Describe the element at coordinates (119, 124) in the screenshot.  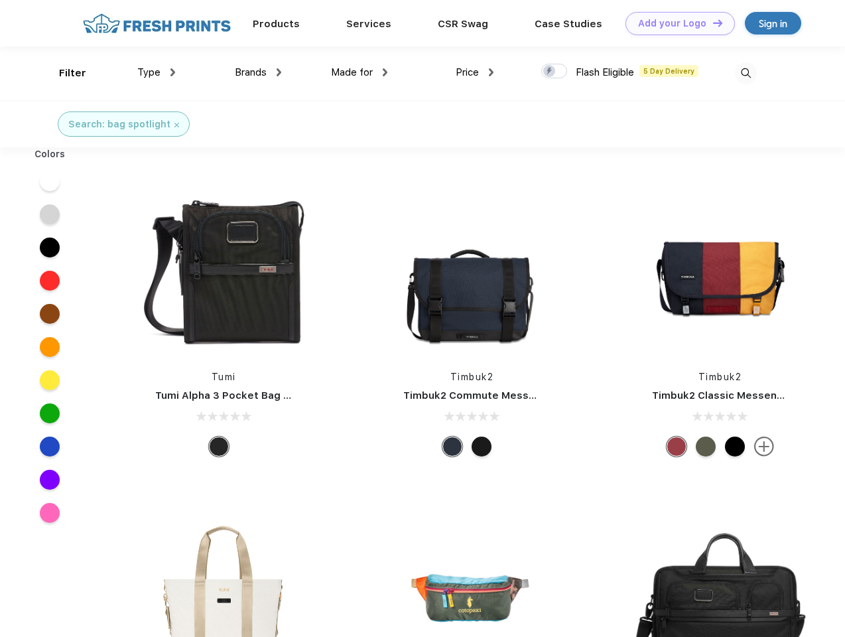
I see `div: Search: bag spotlight` at that location.